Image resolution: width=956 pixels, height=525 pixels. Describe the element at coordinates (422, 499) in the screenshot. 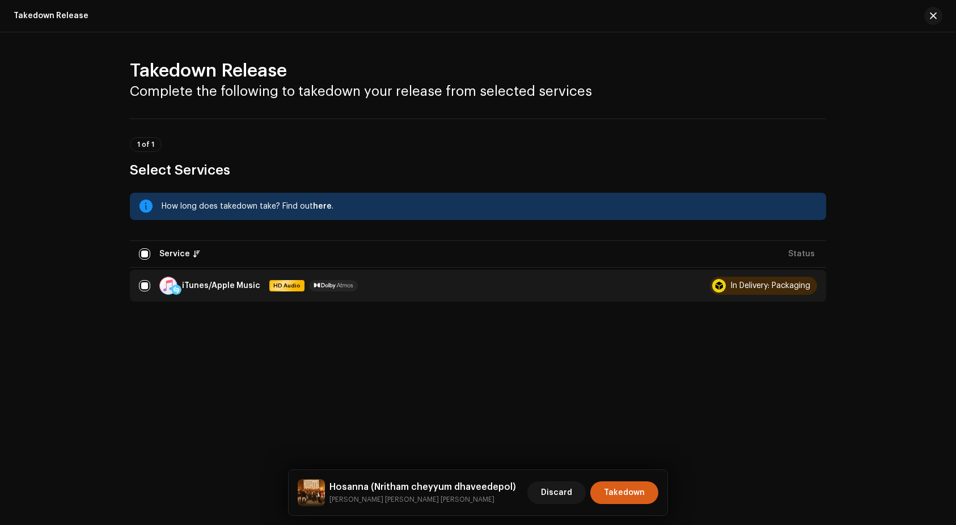

I see `small: Hosanna (Nritham cheyyum dhaveedepol)` at that location.